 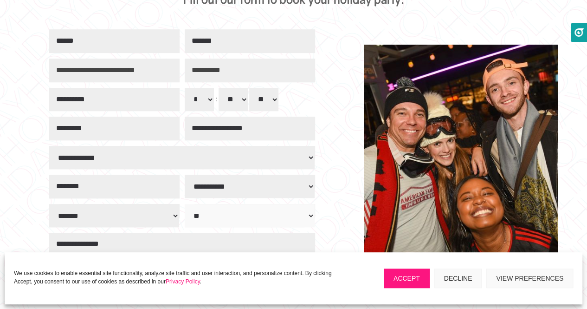 I want to click on select: Time of Day ... minute, so click(x=233, y=99).